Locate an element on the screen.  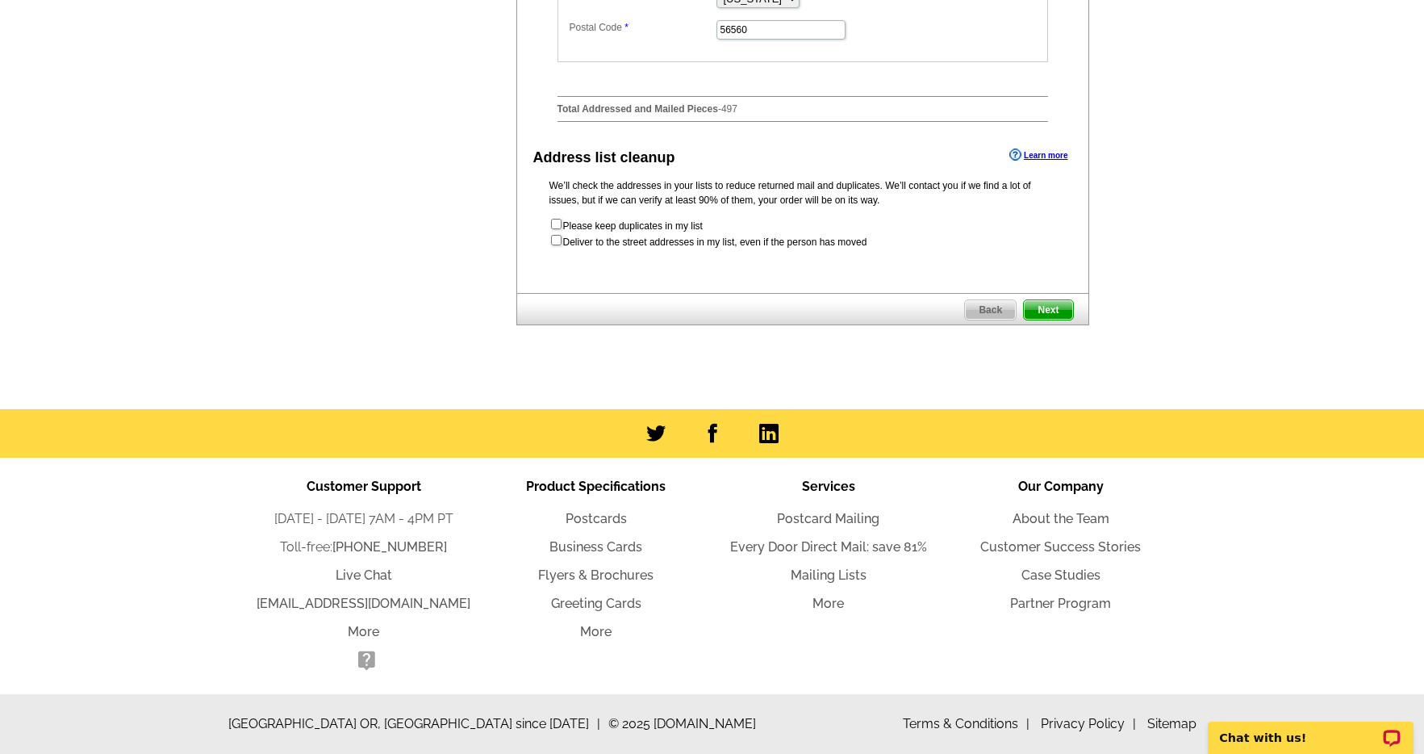
span: 497 is located at coordinates (730, 109).